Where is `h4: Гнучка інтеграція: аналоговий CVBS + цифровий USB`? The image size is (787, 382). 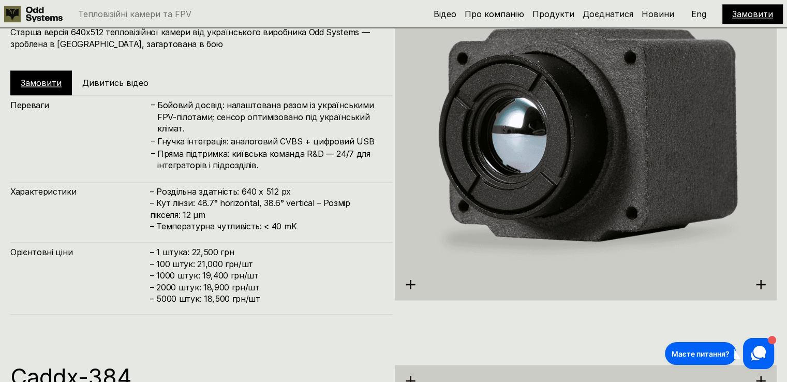 h4: Гнучка інтеграція: аналоговий CVBS + цифровий USB is located at coordinates (269, 141).